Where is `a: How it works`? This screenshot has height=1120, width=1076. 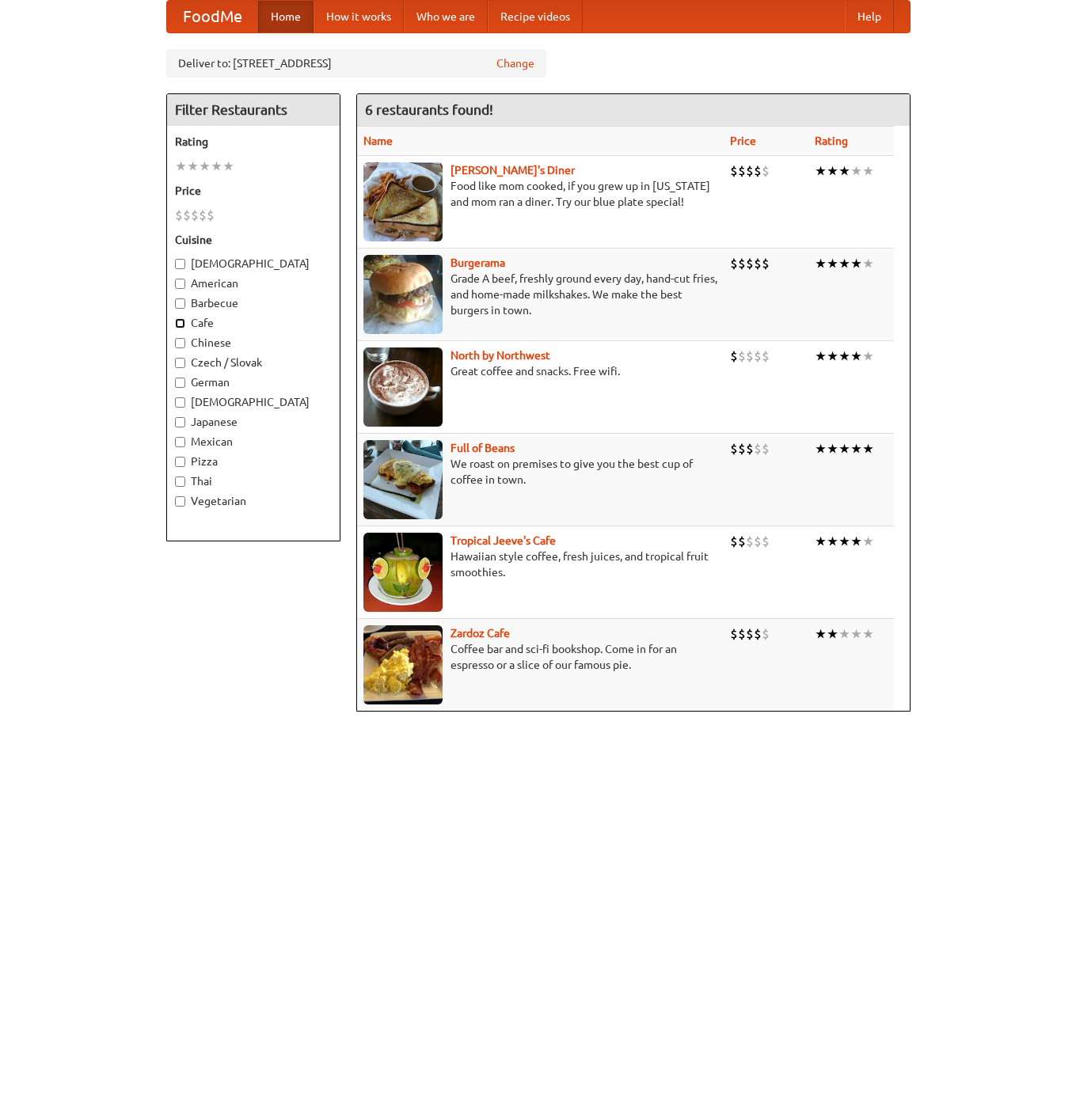 a: How it works is located at coordinates (359, 16).